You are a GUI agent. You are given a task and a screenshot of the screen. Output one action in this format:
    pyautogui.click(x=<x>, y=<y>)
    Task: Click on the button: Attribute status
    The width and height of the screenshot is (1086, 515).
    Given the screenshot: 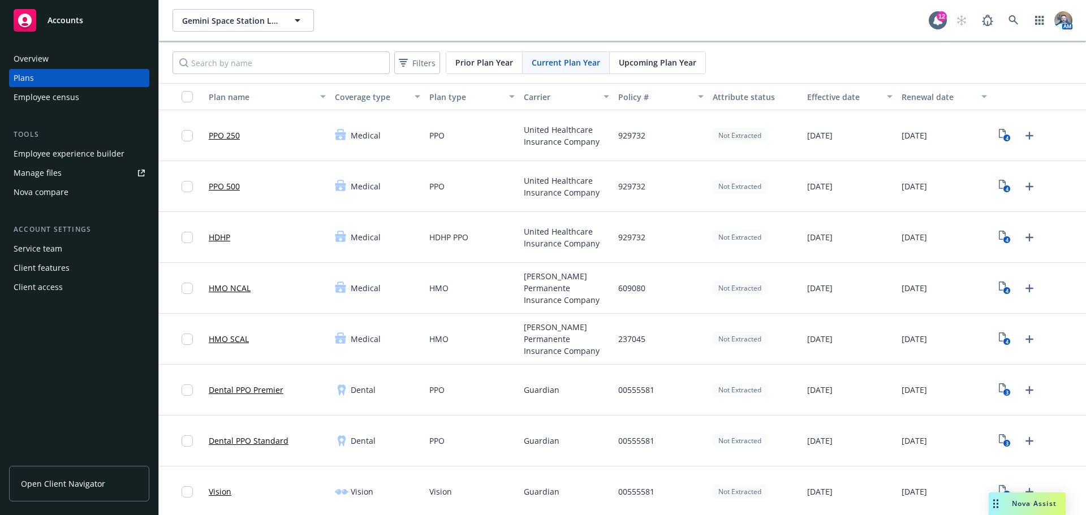 What is the action you would take?
    pyautogui.click(x=755, y=97)
    